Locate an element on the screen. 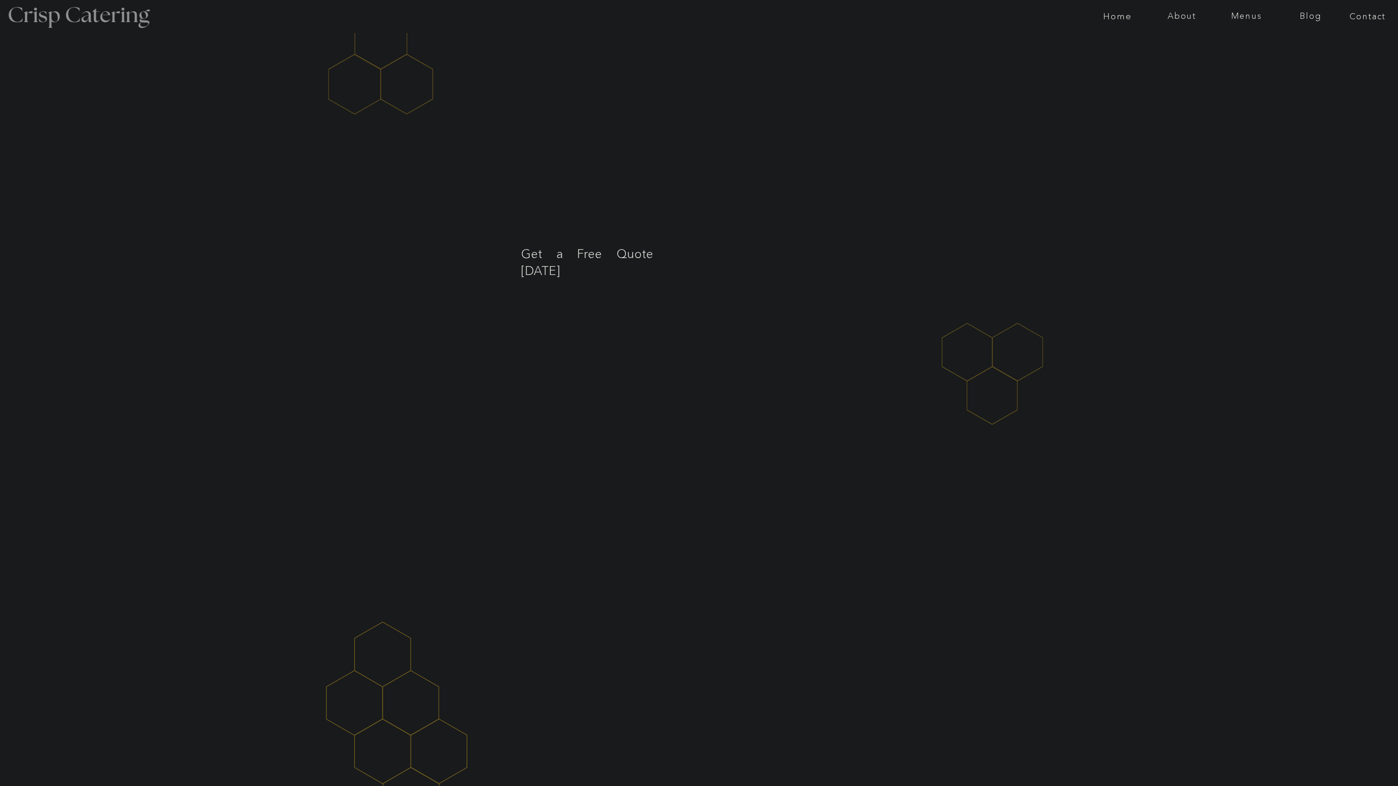 The height and width of the screenshot is (786, 1398). a: About is located at coordinates (1182, 16).